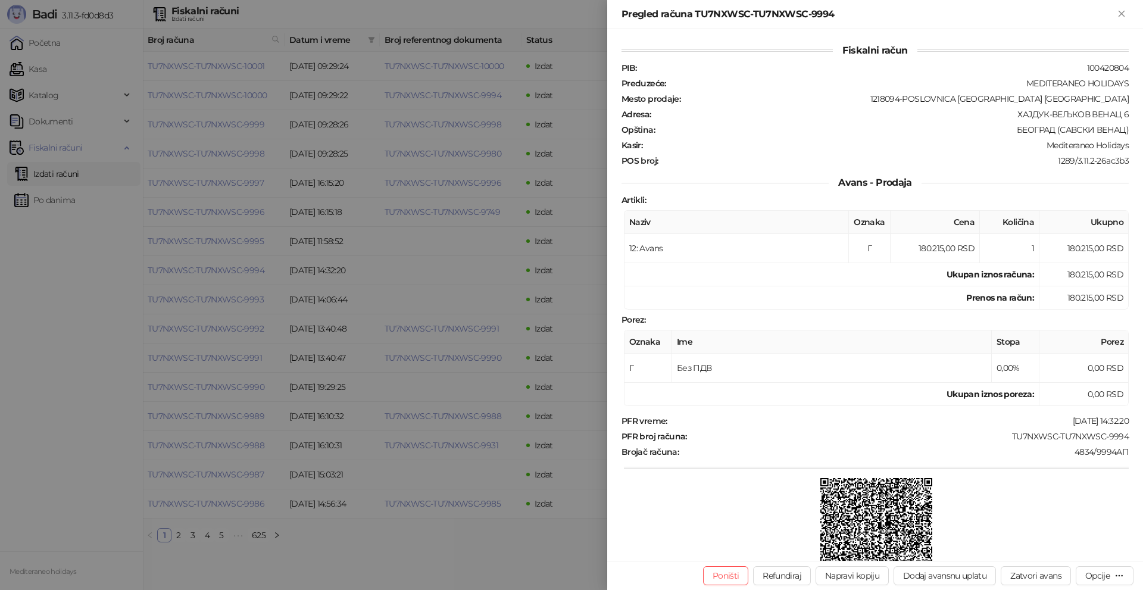  What do you see at coordinates (651, 99) in the screenshot?
I see `strong: Mesto prodaje :` at bounding box center [651, 99].